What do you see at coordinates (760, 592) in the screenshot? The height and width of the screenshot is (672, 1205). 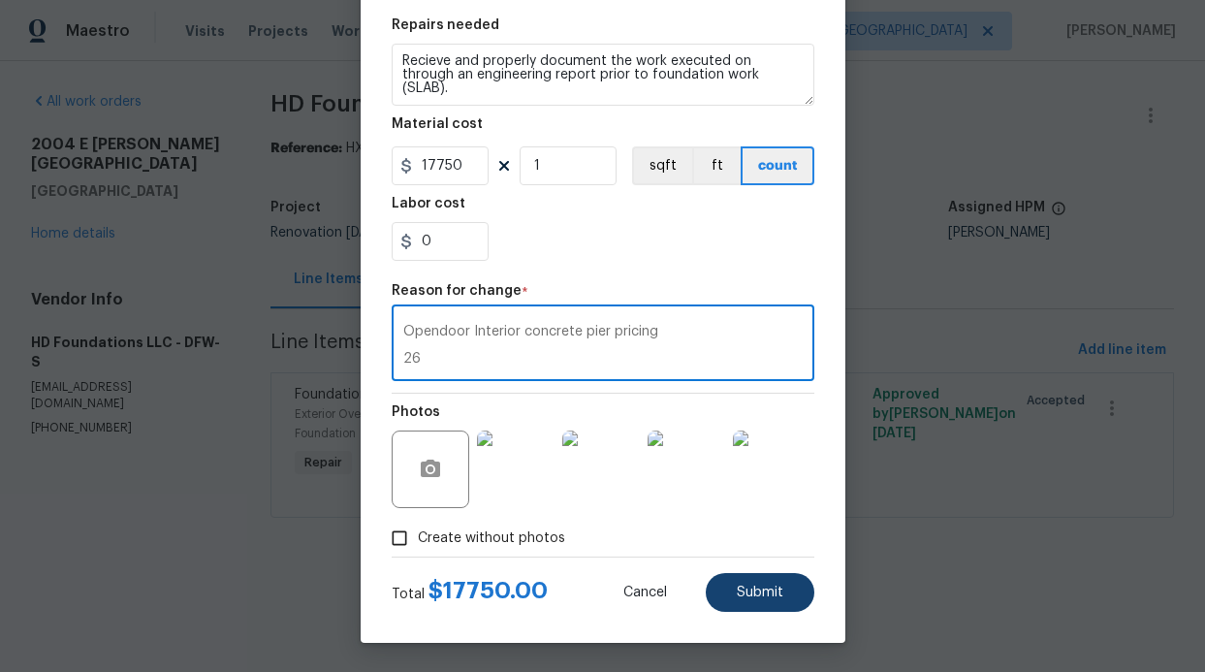 I see `button: Submit` at bounding box center [760, 592].